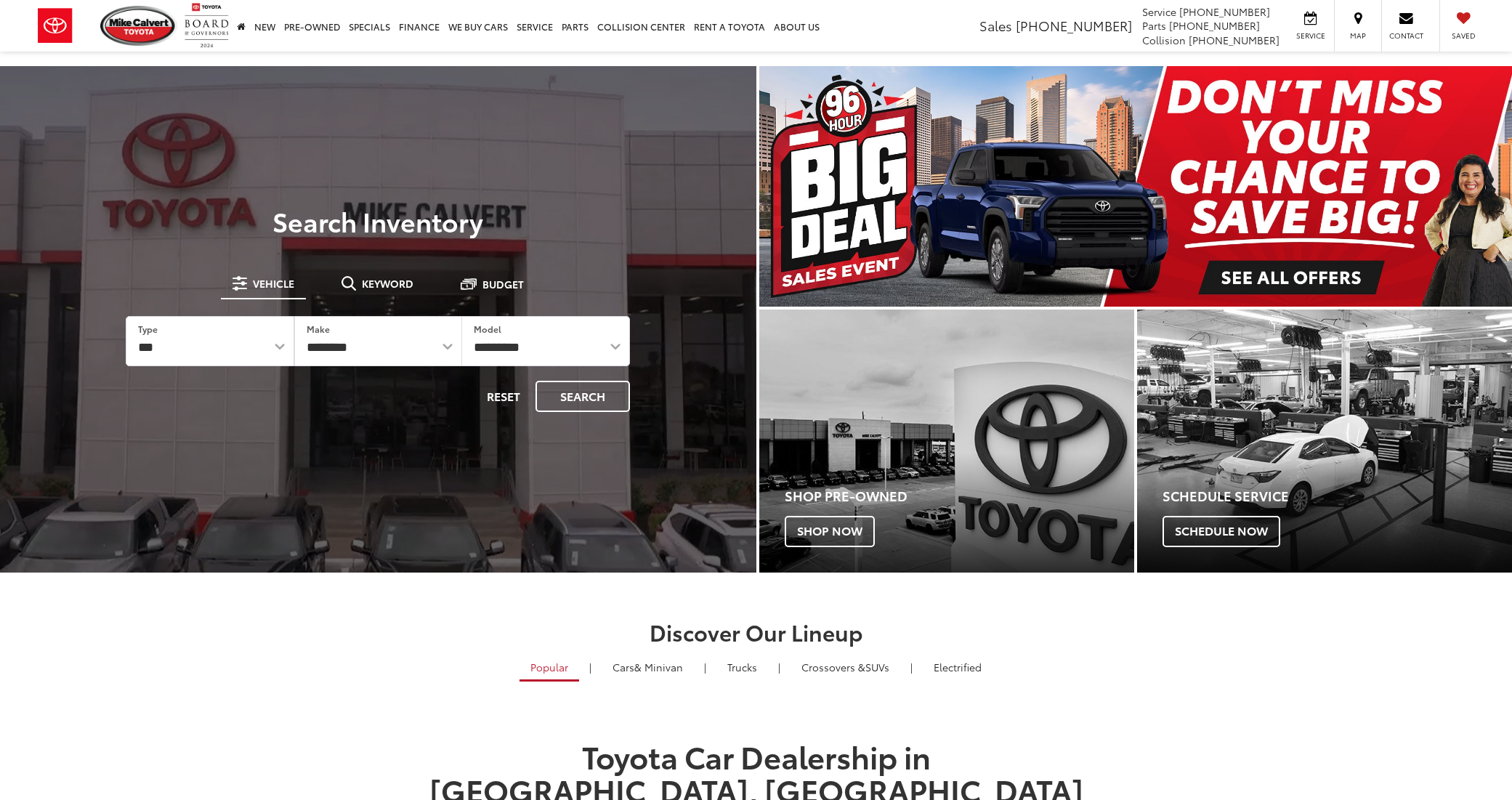  What do you see at coordinates (503, 396) in the screenshot?
I see `button: Reset` at bounding box center [503, 396].